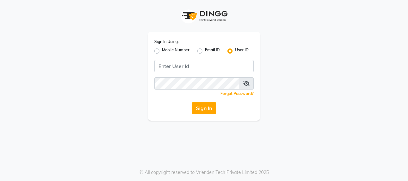  I want to click on label: Sign In Using:, so click(166, 42).